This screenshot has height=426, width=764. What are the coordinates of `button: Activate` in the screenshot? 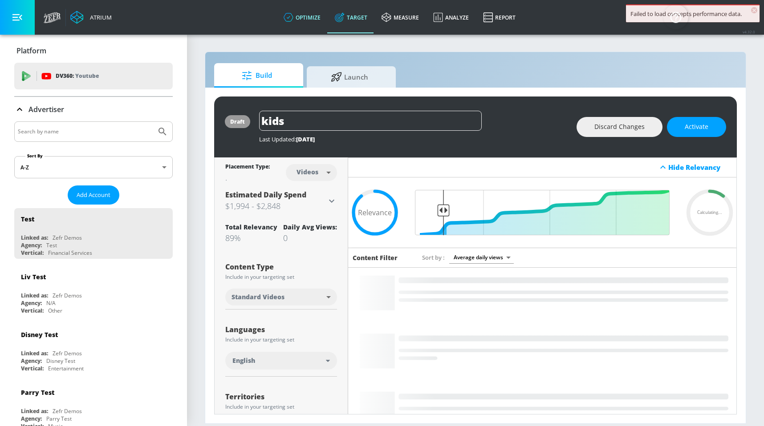 It's located at (696, 127).